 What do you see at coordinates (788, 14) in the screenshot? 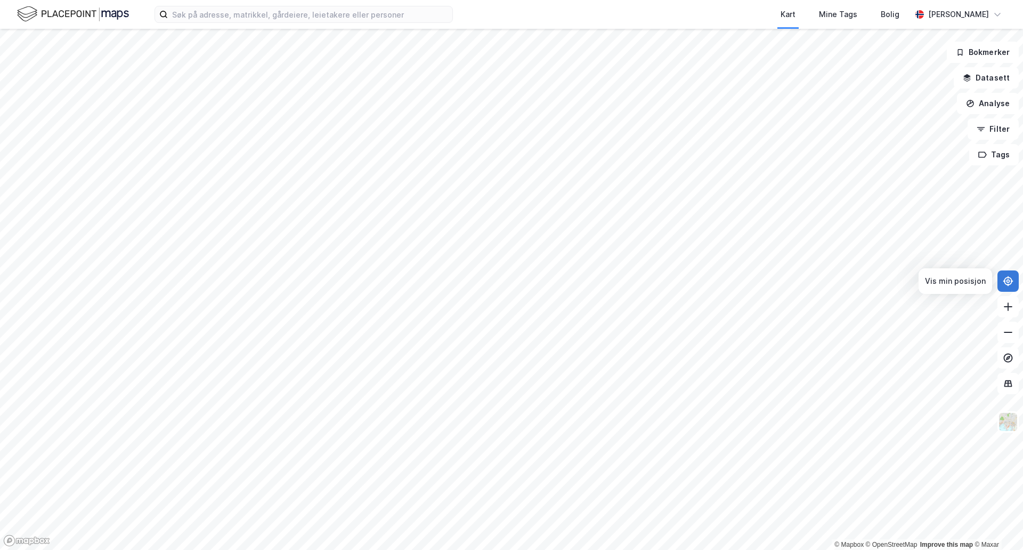
I see `div: Kart` at bounding box center [788, 14].